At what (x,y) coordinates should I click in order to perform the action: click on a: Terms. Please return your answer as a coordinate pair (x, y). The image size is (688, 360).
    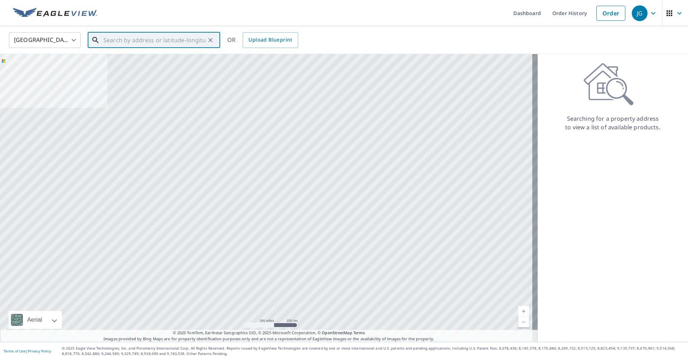
    Looking at the image, I should click on (359, 332).